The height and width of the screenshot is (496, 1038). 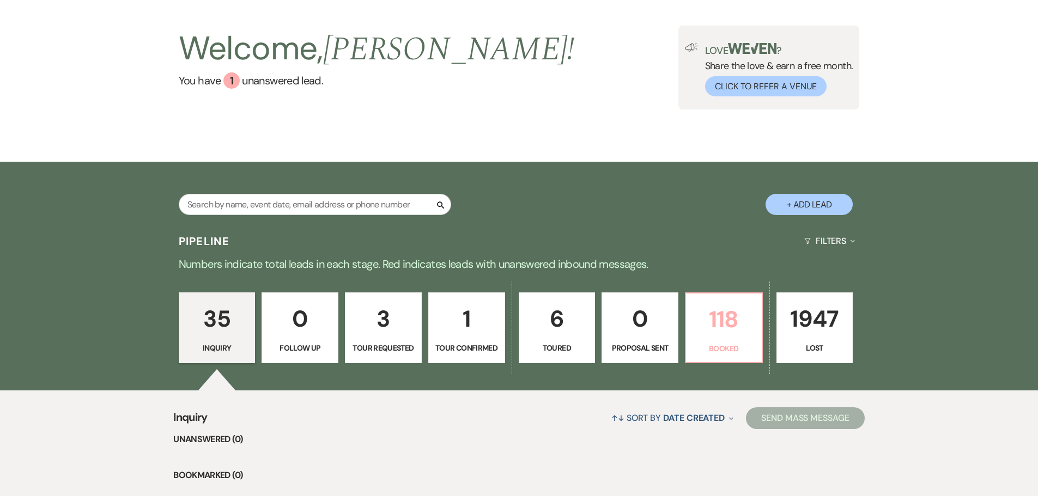 What do you see at coordinates (672, 418) in the screenshot?
I see `button: Sort By Date Created` at bounding box center [672, 418].